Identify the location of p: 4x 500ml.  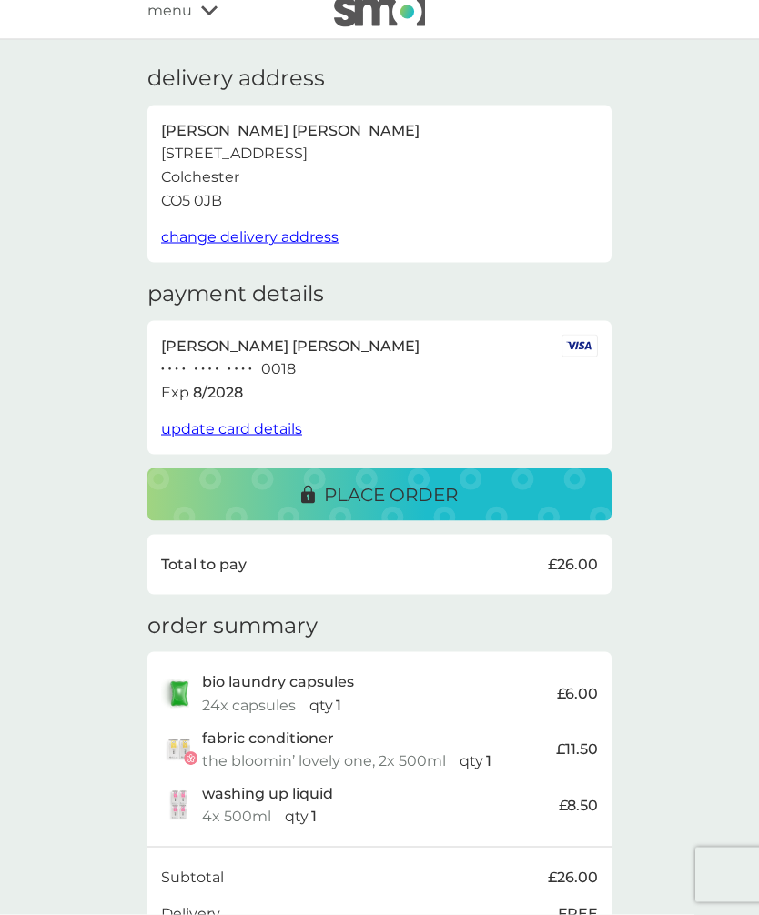
(237, 817).